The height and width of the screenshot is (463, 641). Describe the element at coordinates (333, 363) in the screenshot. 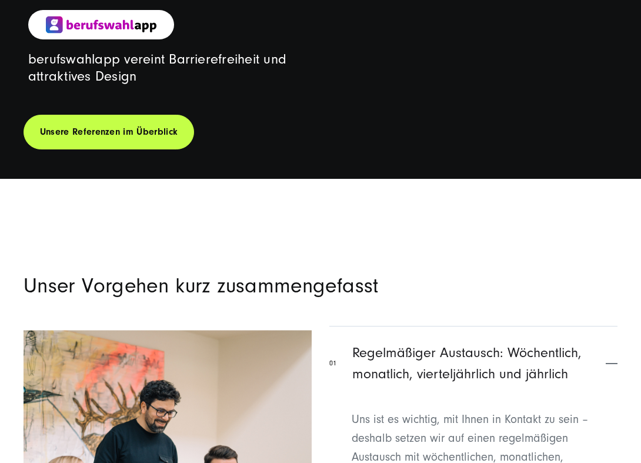

I see `span: 01` at that location.